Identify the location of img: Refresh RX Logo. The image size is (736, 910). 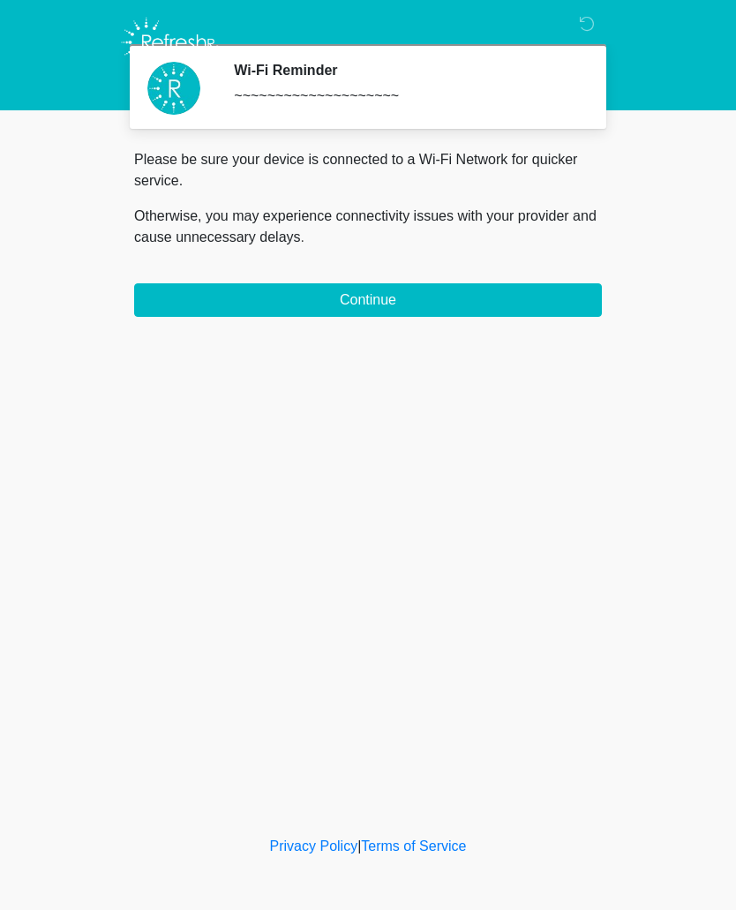
(169, 42).